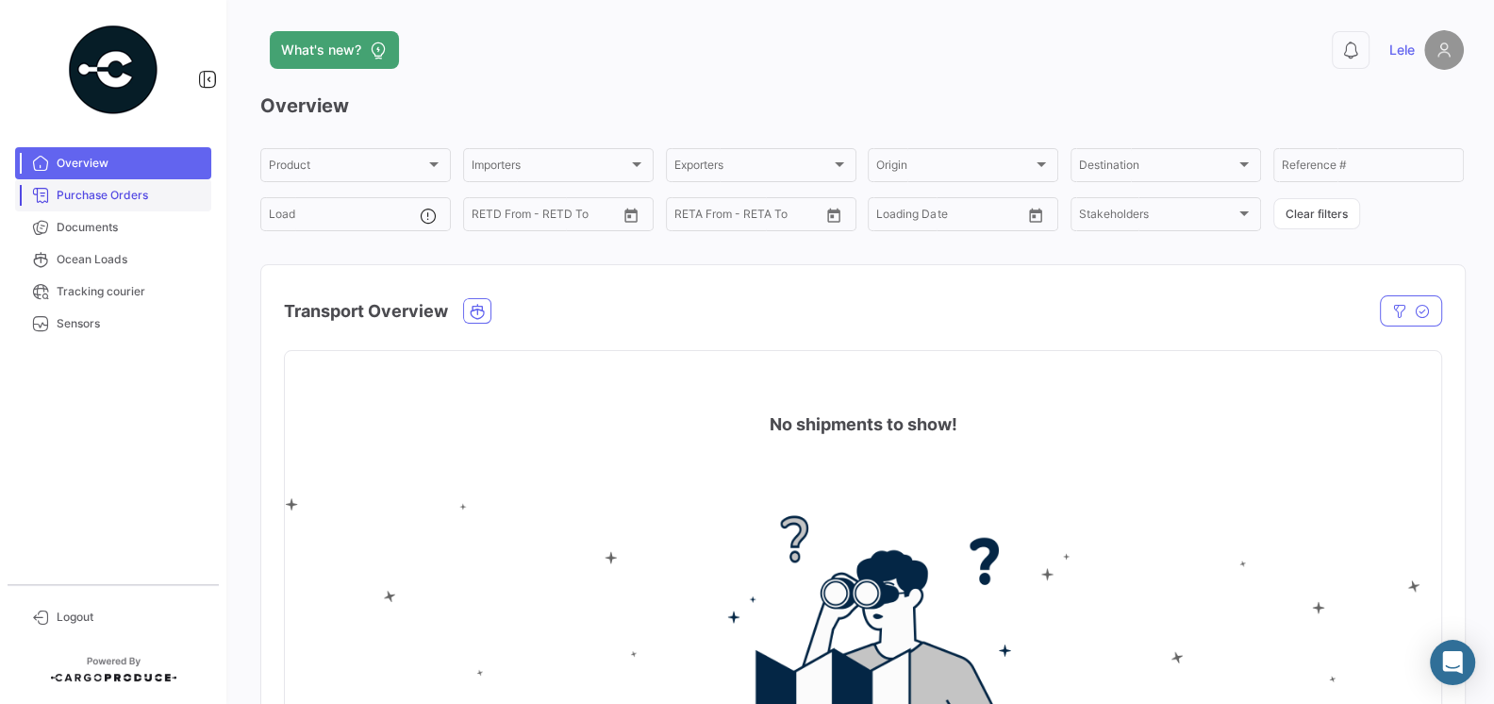 Image resolution: width=1494 pixels, height=704 pixels. Describe the element at coordinates (130, 324) in the screenshot. I see `span: Sensors` at that location.